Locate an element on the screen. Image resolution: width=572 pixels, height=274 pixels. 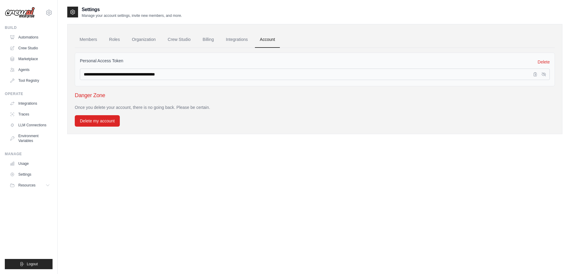
h2: Settings is located at coordinates (132, 10).